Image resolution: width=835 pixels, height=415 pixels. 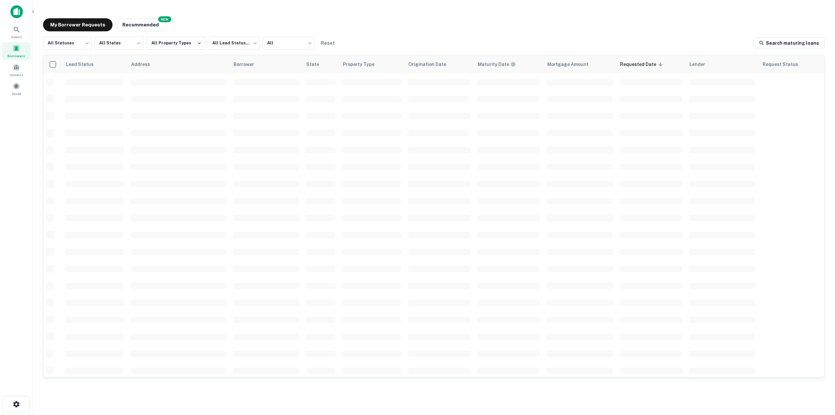 What do you see at coordinates (78, 25) in the screenshot?
I see `button: My Borrower Requests` at bounding box center [78, 25].